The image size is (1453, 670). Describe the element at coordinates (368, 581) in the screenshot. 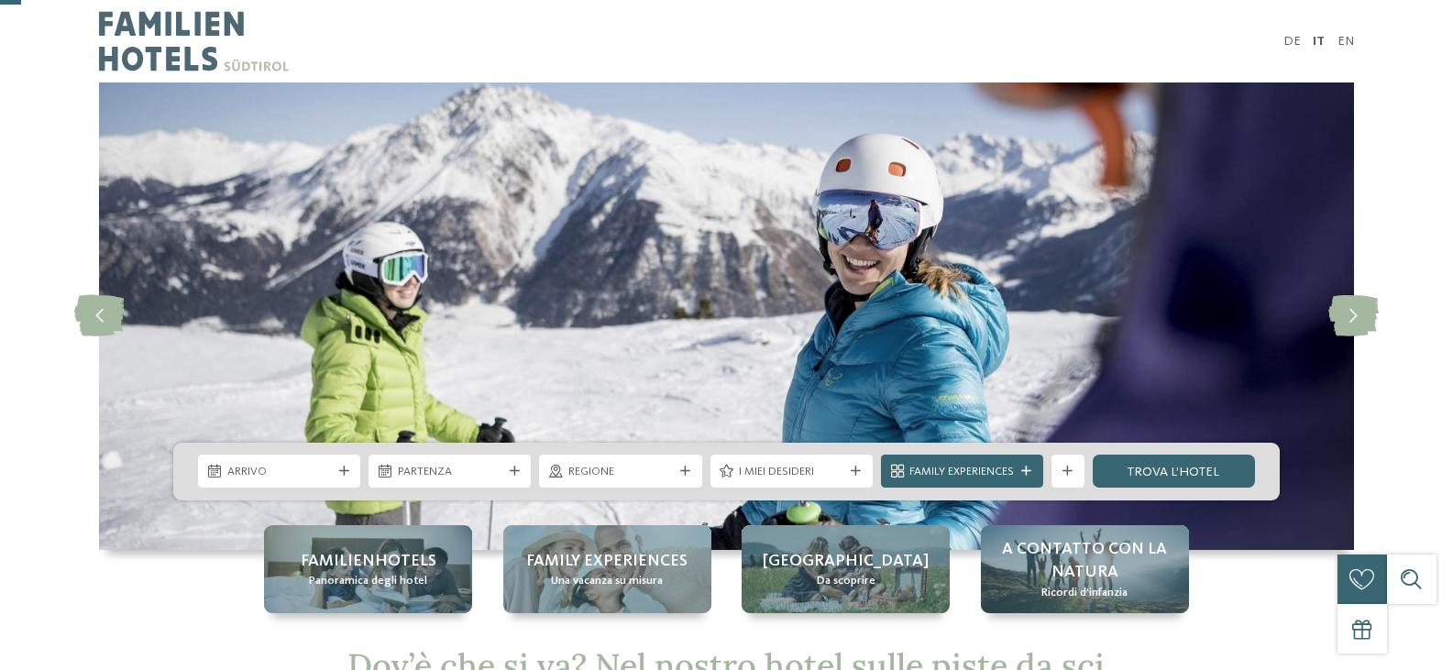

I see `span: Panoramica degli hotel` at that location.